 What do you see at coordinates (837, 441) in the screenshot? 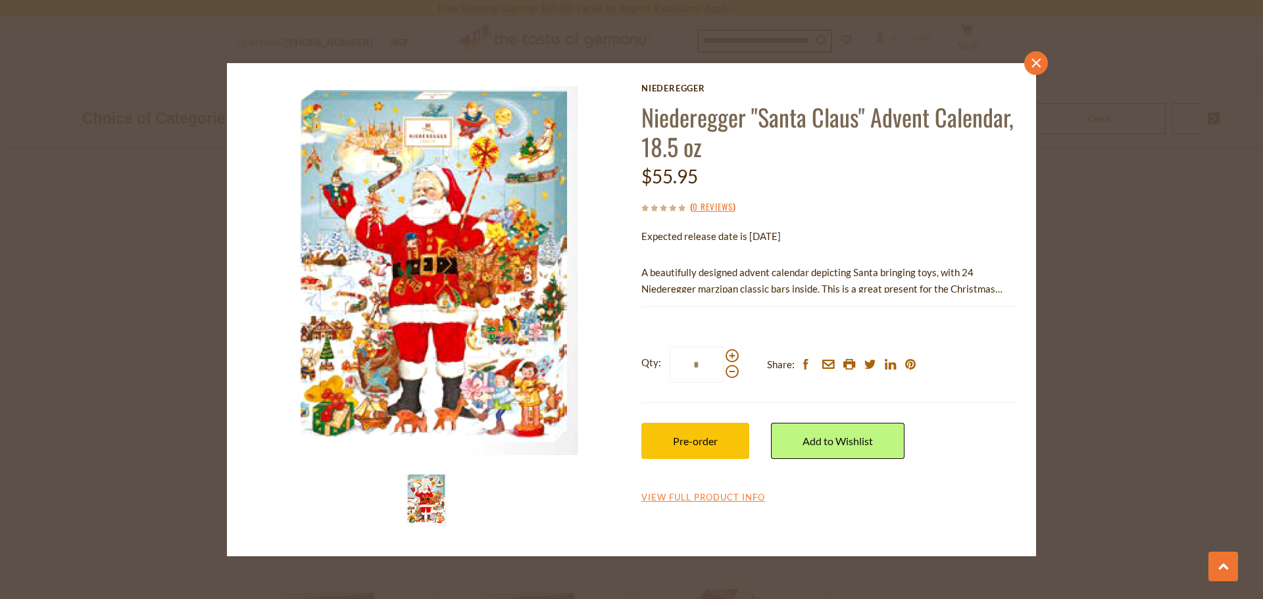
I see `a: Add to Wishlist` at bounding box center [837, 441].